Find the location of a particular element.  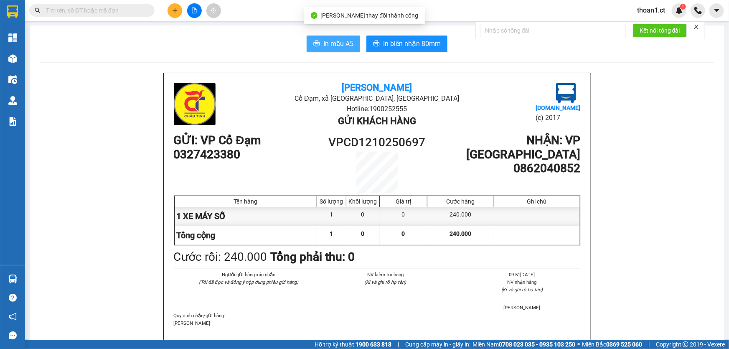

span: caret-down is located at coordinates (717, 10).